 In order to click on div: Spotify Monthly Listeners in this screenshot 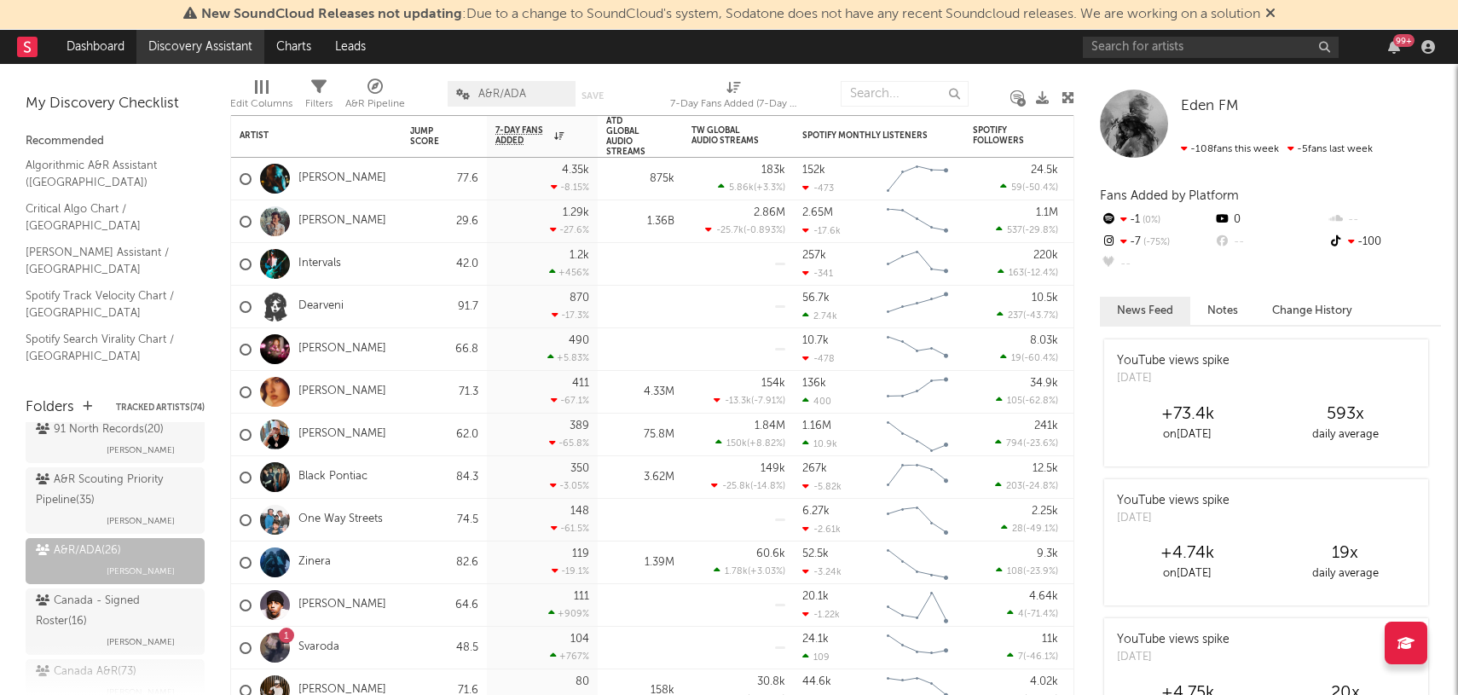, I will do `click(866, 136)`.